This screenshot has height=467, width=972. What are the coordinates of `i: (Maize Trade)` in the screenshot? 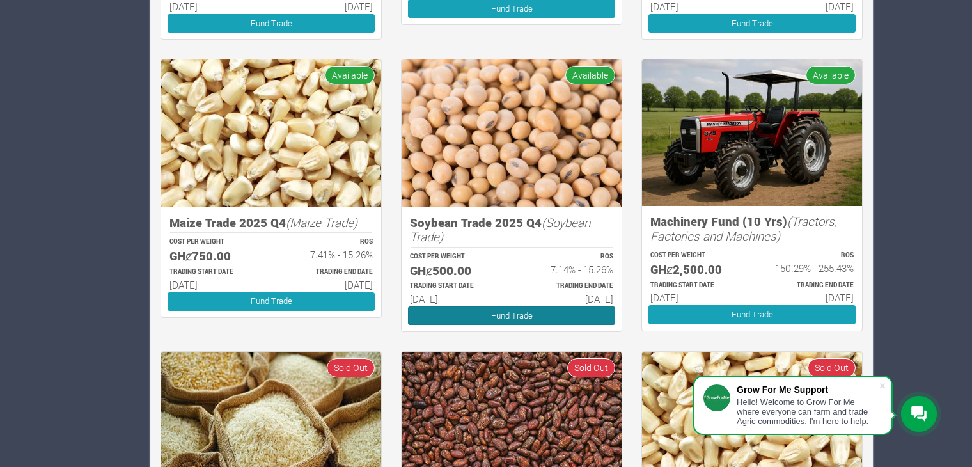 It's located at (322, 222).